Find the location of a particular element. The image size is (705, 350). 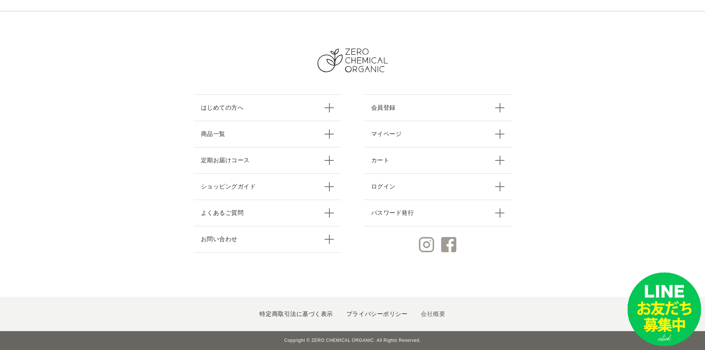

a: 会員登録 is located at coordinates (438, 107).